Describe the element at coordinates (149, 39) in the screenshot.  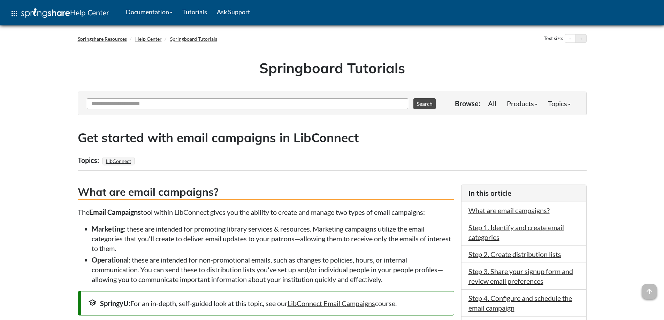
I see `a: Help Center` at that location.